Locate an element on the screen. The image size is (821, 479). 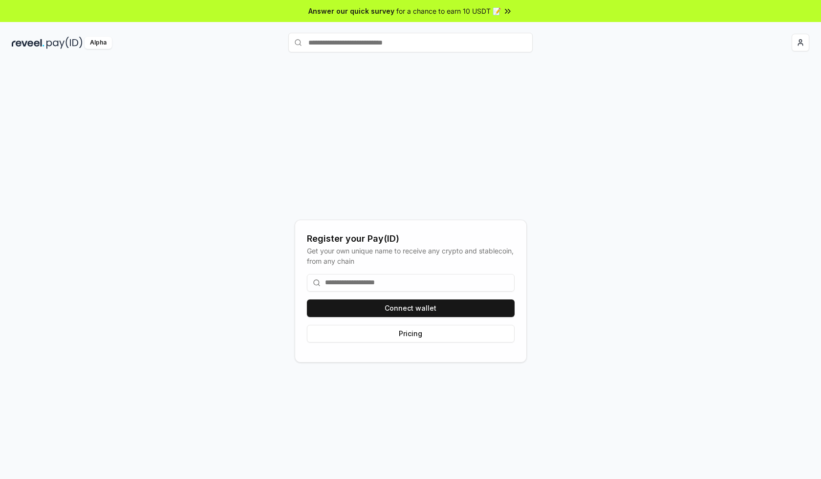
div: Get your own unique name to receive any crypto and stablecoin, from any chain is located at coordinates (411, 256).